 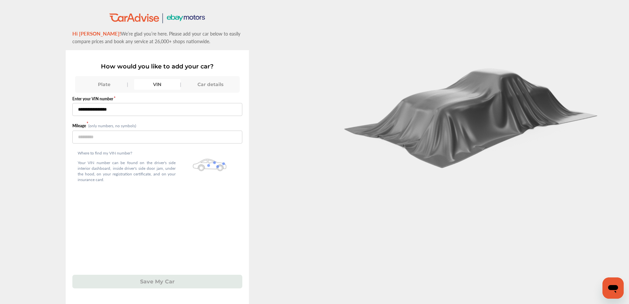 What do you see at coordinates (157, 84) in the screenshot?
I see `div: VIN` at bounding box center [157, 84].